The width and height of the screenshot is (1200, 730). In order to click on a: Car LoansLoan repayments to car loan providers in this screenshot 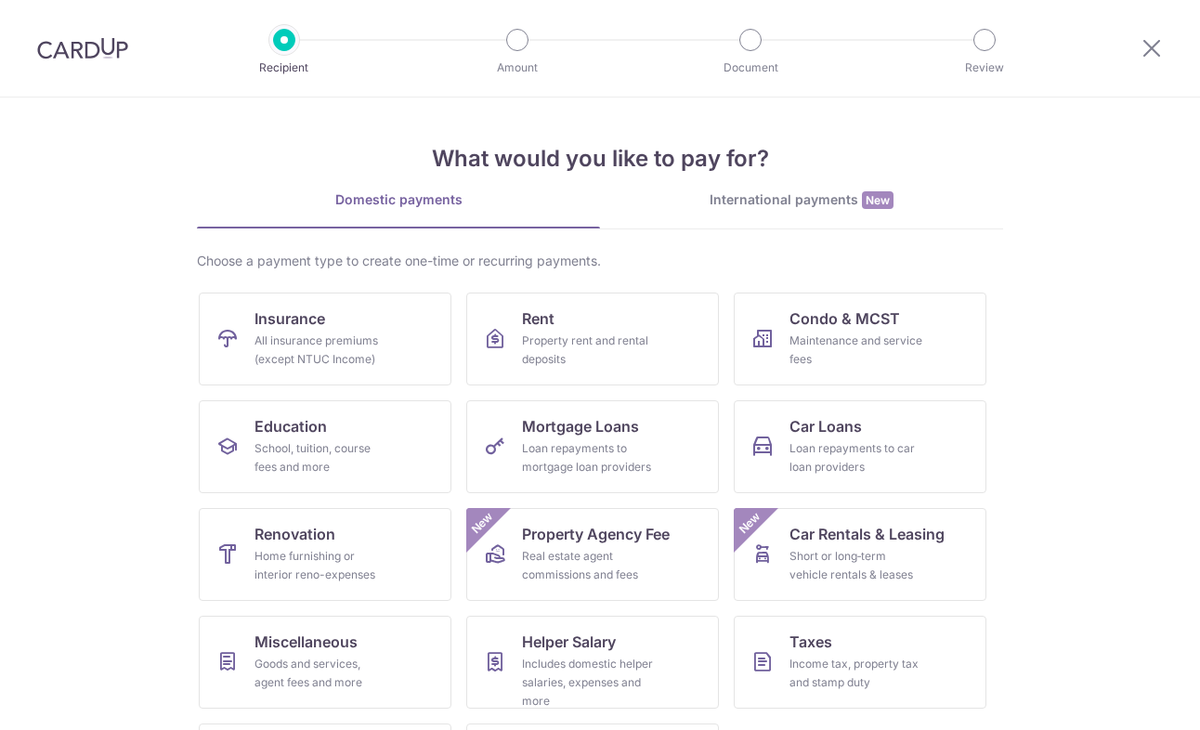, I will do `click(860, 447)`.